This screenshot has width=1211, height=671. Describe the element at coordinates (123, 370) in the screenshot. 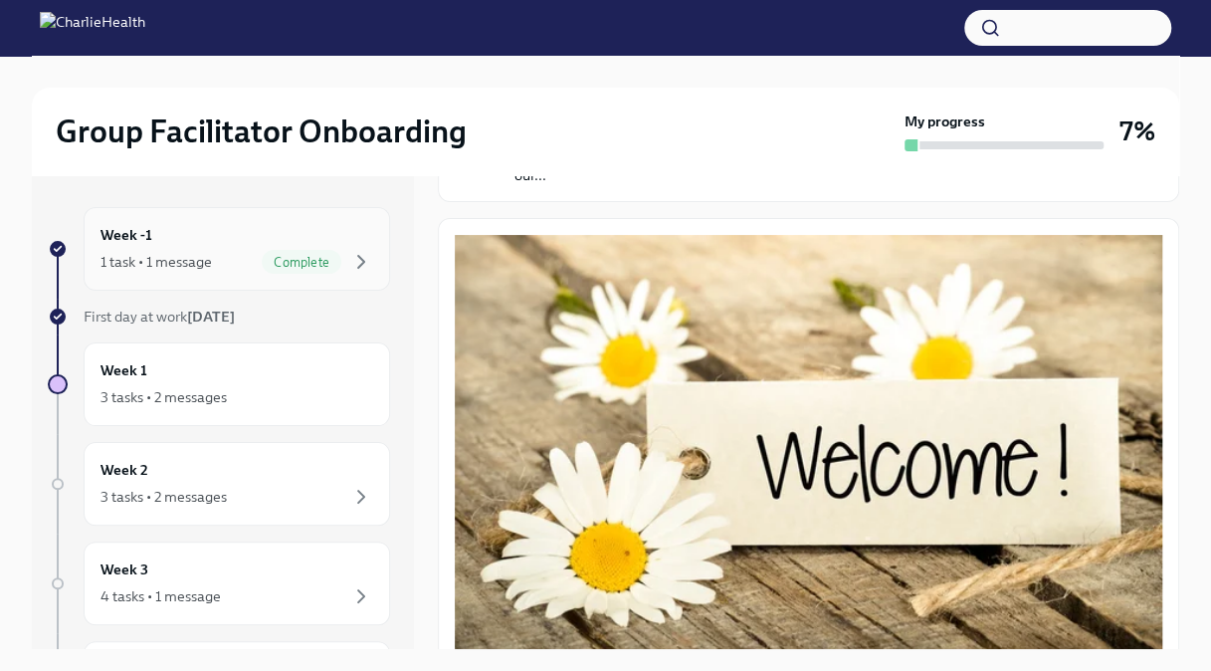

I see `h6: Week 1` at that location.